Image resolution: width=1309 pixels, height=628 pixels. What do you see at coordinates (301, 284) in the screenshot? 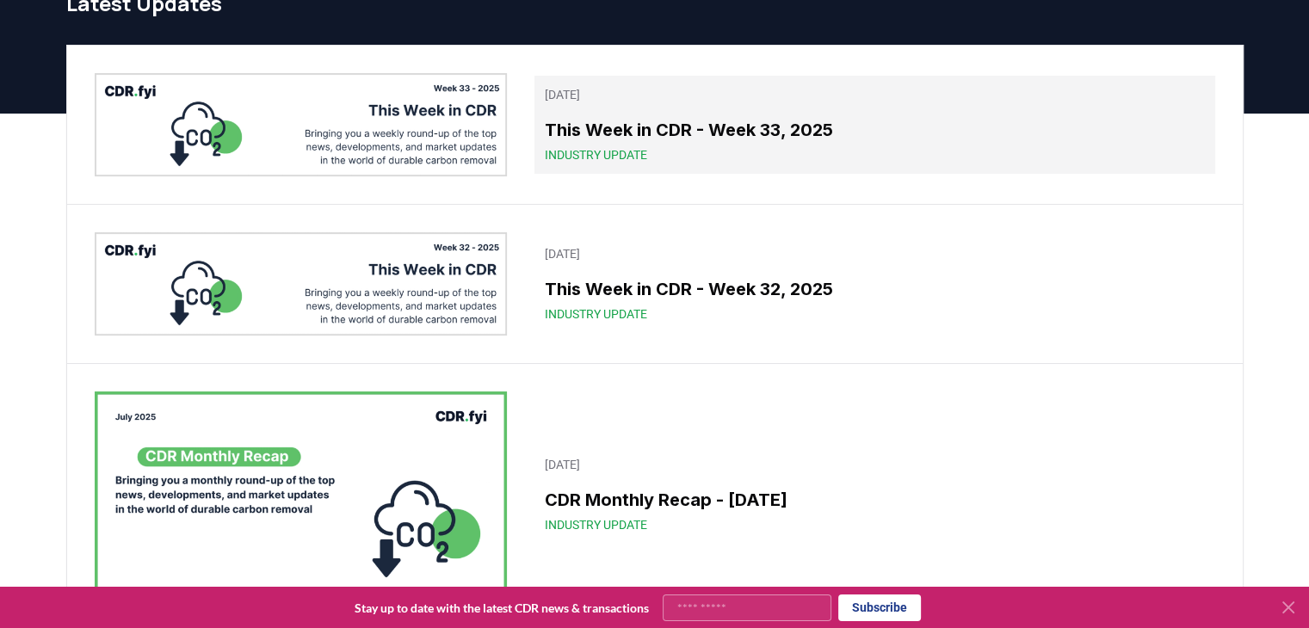
I see `img: This Week in CDR - Week 32, 2025 blog post image` at bounding box center [301, 284].